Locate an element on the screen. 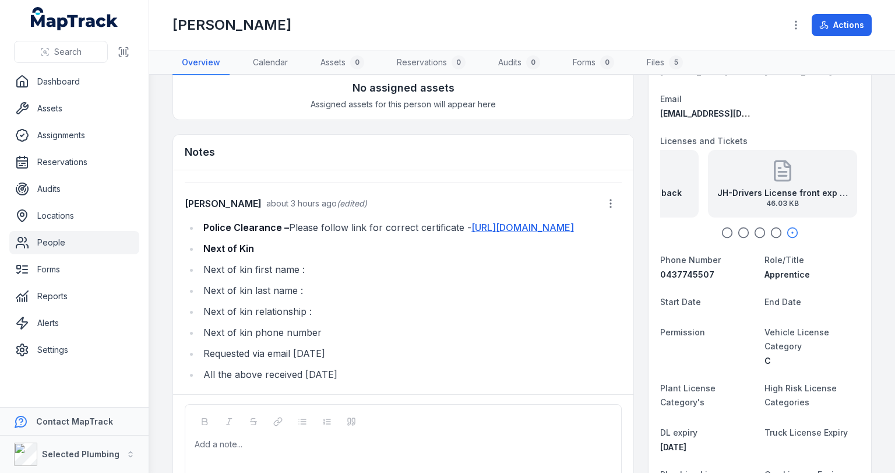 The image size is (895, 473). span: Email is located at coordinates (671, 99).